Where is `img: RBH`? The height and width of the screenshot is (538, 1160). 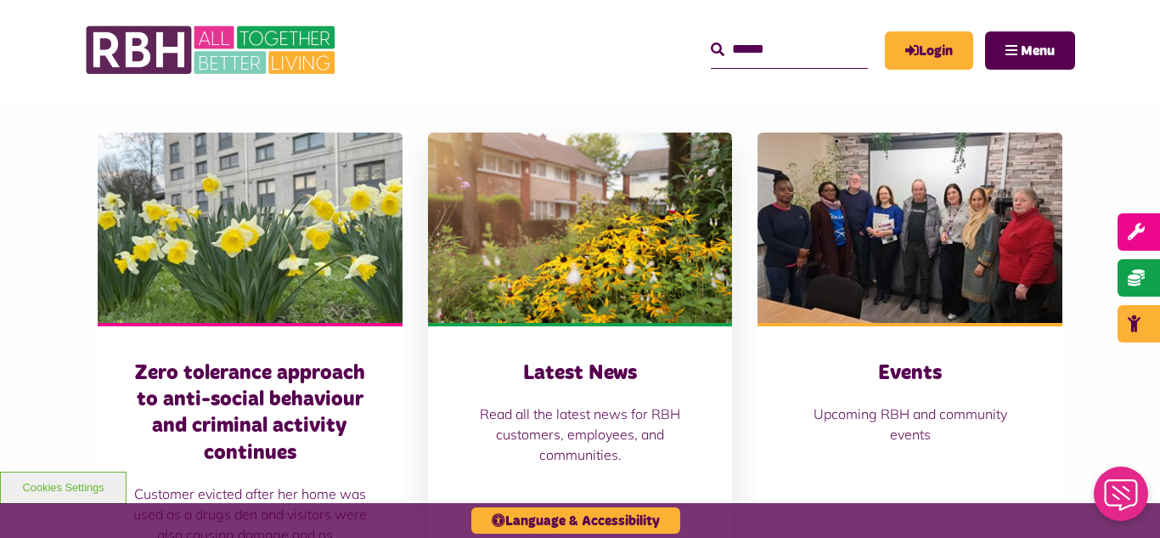 img: RBH is located at coordinates (212, 50).